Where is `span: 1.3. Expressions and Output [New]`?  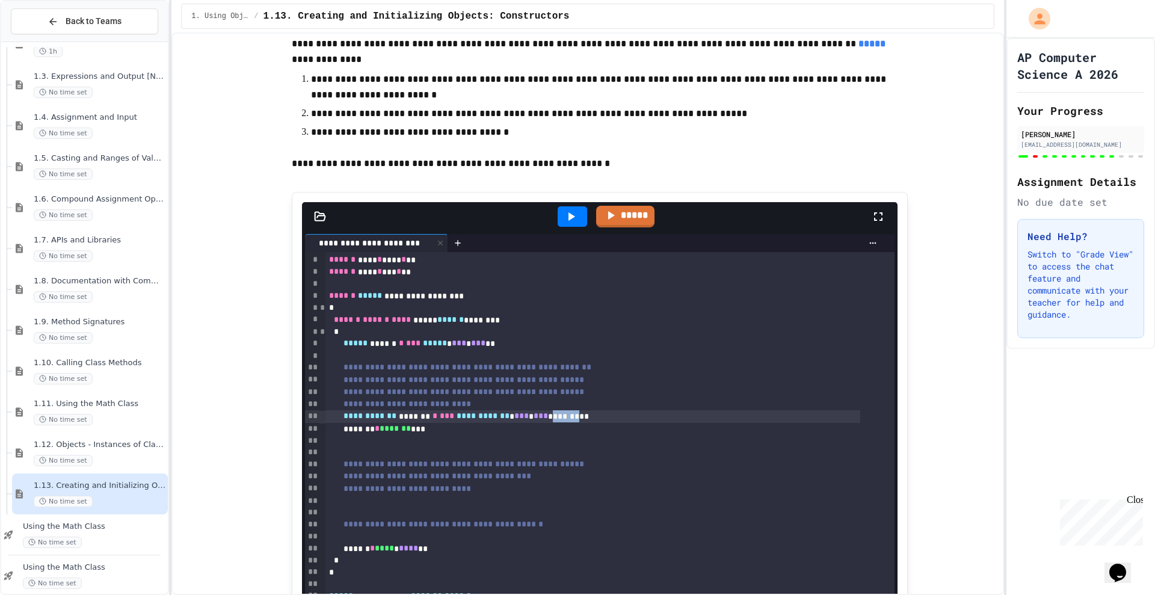
span: 1.3. Expressions and Output [New] is located at coordinates (99, 76).